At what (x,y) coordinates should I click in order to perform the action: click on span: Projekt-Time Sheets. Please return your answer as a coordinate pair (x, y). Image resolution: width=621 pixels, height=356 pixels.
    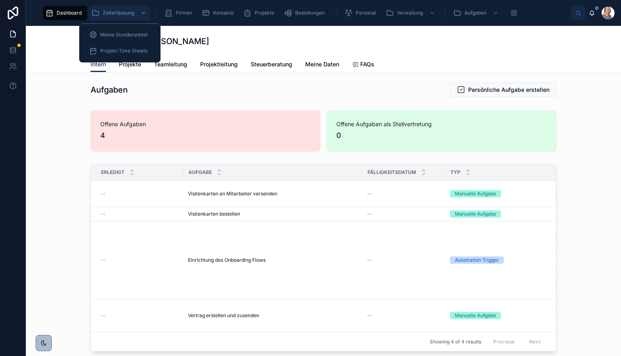
    Looking at the image, I should click on (124, 51).